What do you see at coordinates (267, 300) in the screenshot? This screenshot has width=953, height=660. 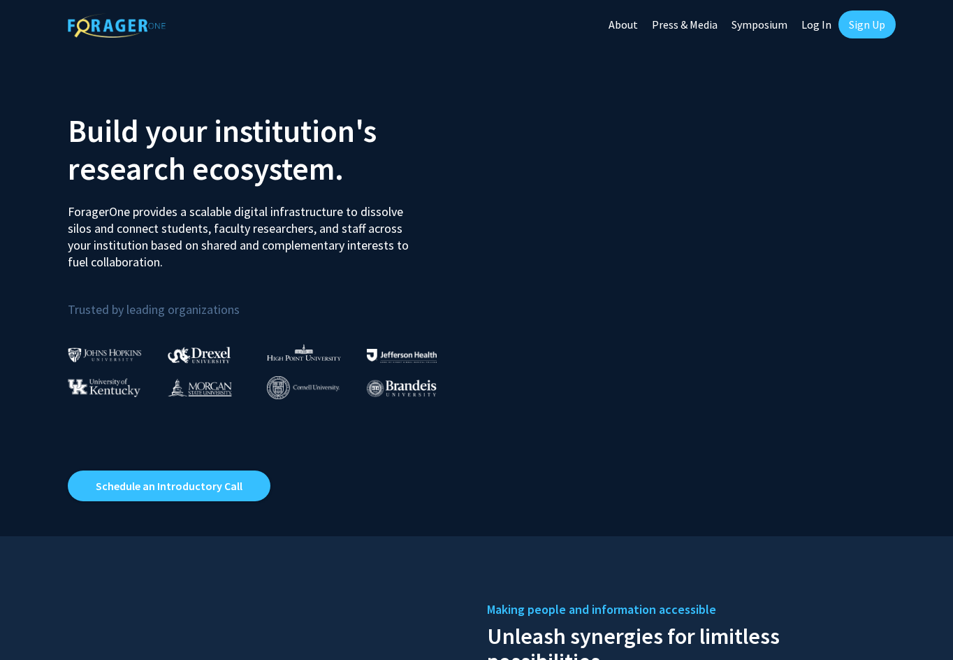 I see `p: Trusted by leading organizations` at bounding box center [267, 300].